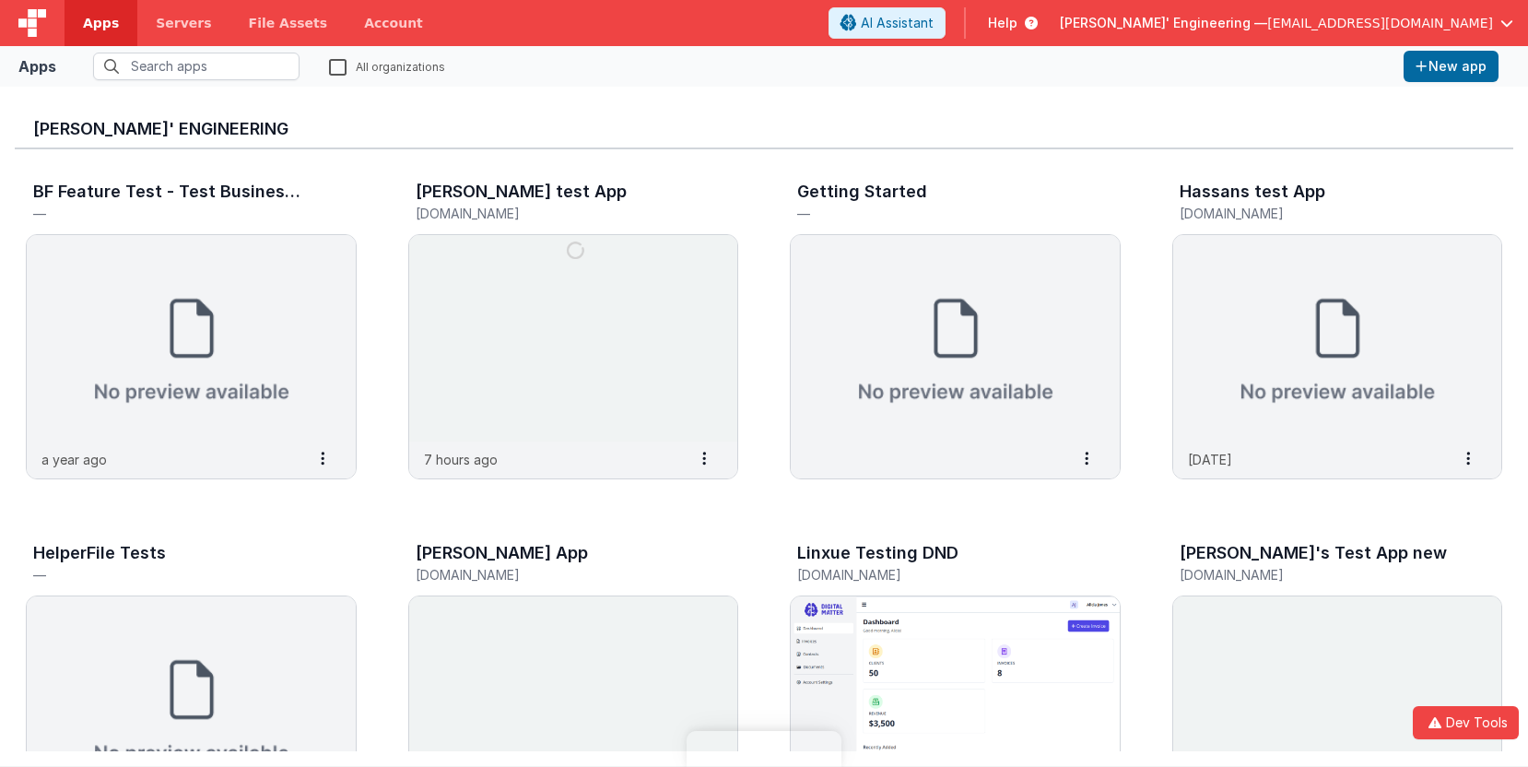 The width and height of the screenshot is (1528, 767). I want to click on span: File Assets, so click(289, 23).